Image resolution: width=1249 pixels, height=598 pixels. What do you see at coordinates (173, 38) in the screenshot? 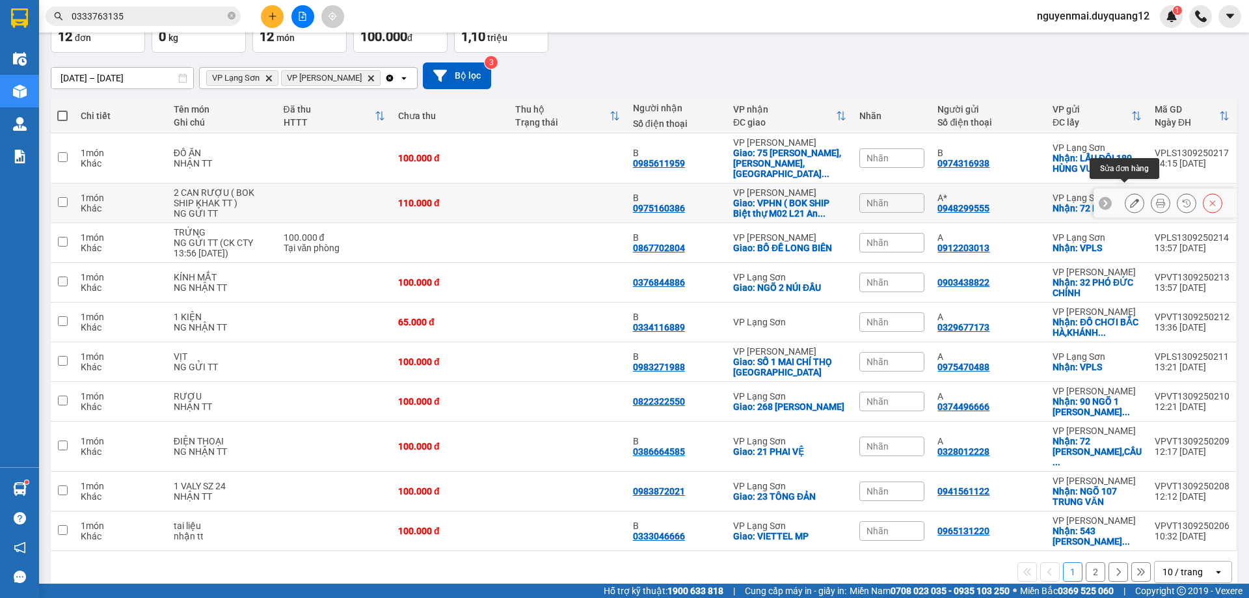
I see `span: kg` at bounding box center [173, 38].